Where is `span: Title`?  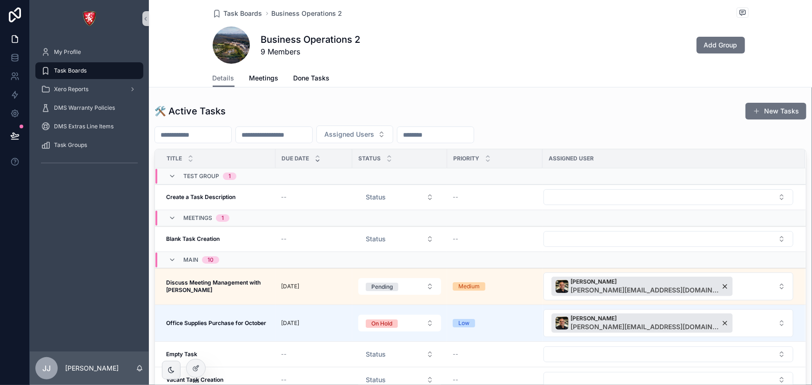 span: Title is located at coordinates (174, 159).